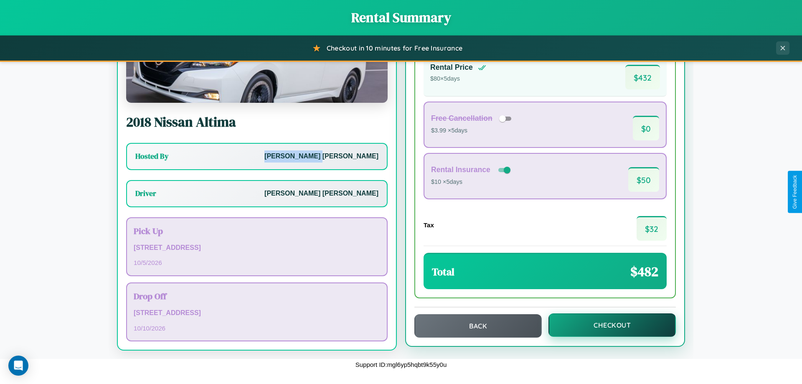 The image size is (802, 384). I want to click on h3: Drop Off, so click(257, 296).